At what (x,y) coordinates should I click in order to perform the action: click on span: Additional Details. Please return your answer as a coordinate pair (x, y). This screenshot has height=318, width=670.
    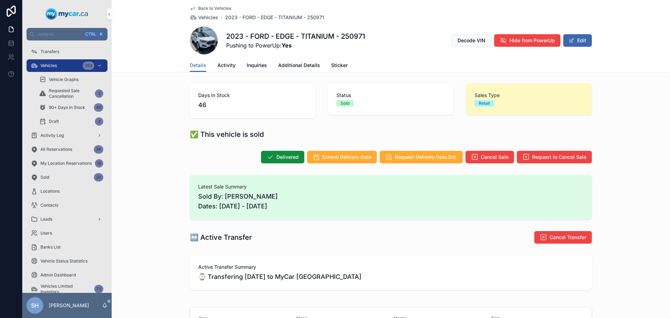
    Looking at the image, I should click on (299, 65).